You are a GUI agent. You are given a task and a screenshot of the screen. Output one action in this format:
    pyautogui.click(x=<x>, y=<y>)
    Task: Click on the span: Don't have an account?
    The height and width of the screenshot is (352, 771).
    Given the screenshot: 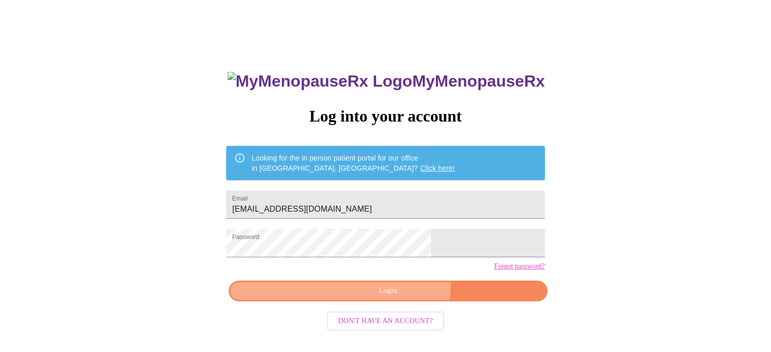 What is the action you would take?
    pyautogui.click(x=385, y=321)
    